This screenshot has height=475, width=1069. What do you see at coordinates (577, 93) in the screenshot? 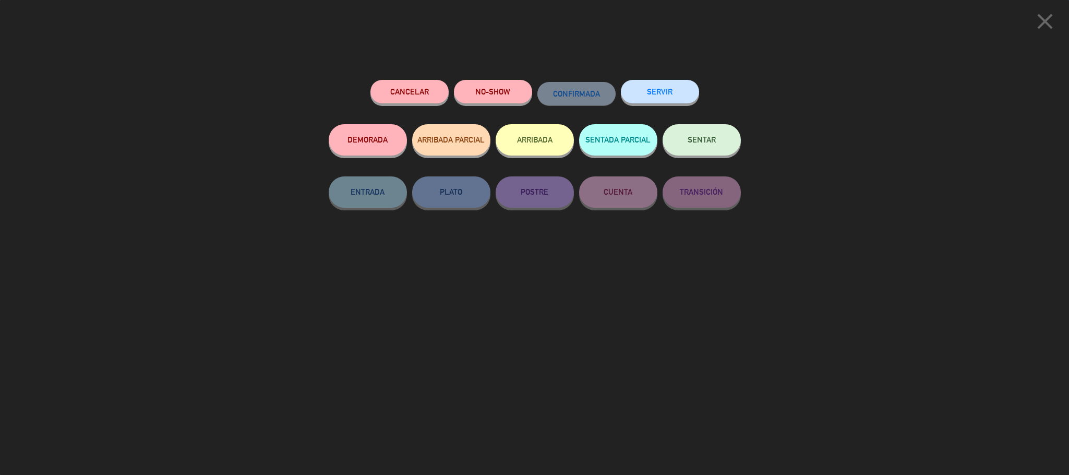
I see `span: CONFIRMADA` at bounding box center [577, 93].